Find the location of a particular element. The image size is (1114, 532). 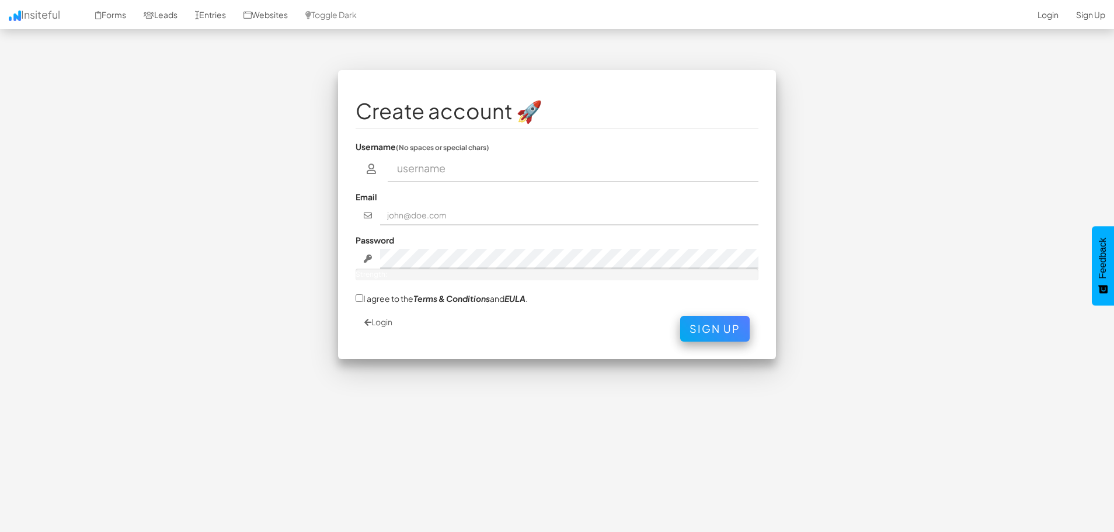

label: Username is located at coordinates (422, 147).